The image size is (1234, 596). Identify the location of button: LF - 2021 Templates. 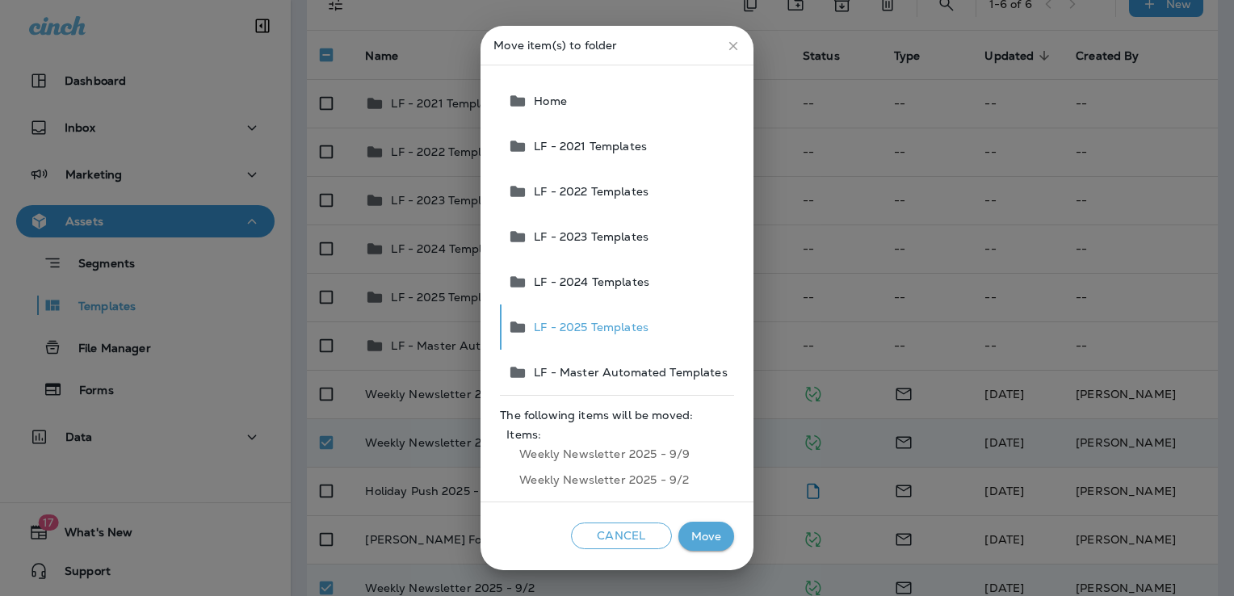
(617, 146).